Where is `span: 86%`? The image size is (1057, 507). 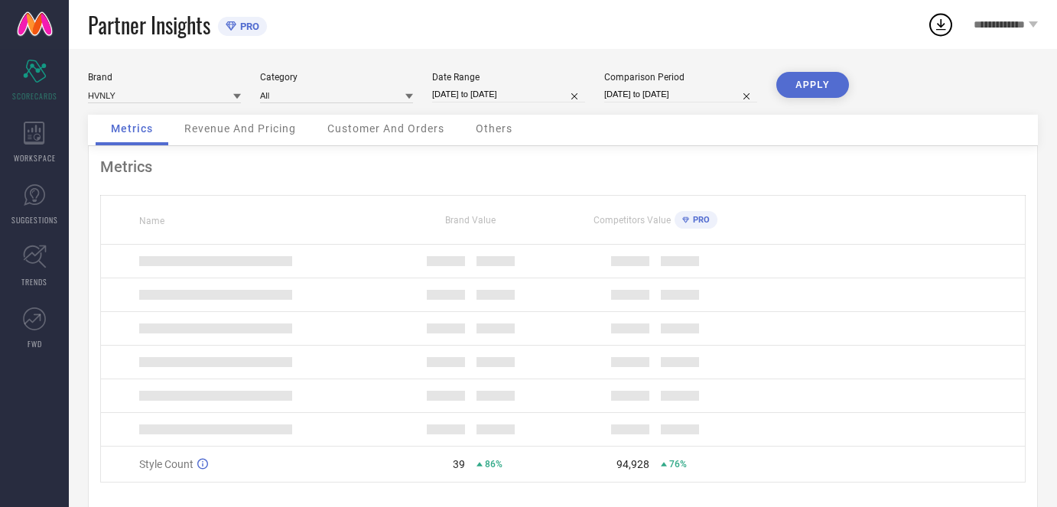
span: 86% is located at coordinates (493, 464).